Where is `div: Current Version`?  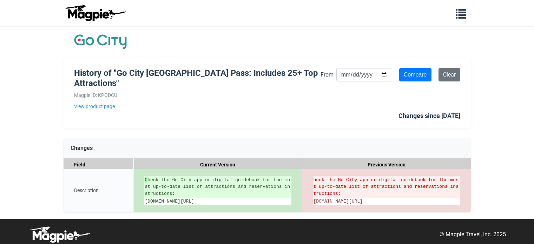 div: Current Version is located at coordinates (218, 165).